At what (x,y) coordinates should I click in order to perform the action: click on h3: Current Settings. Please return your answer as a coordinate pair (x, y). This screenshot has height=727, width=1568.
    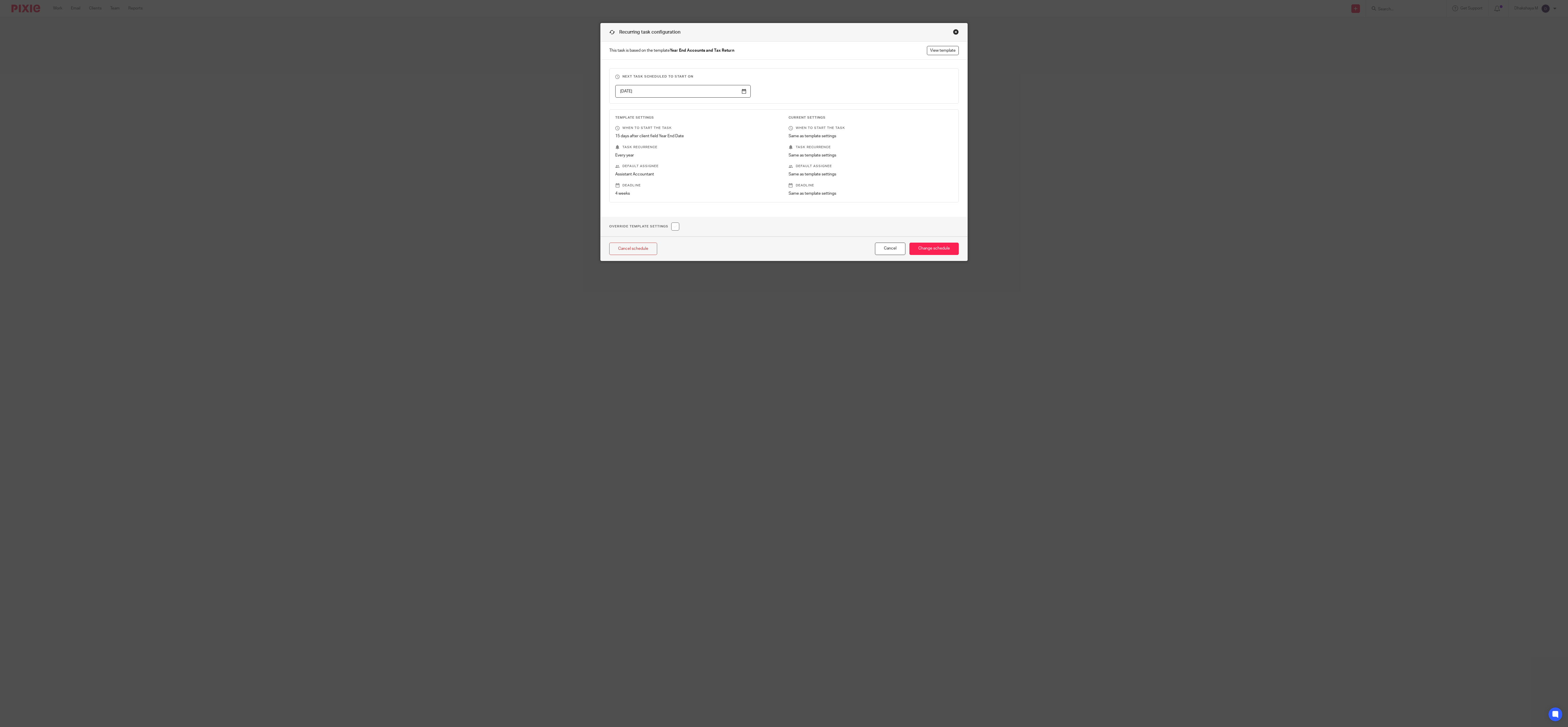
    Looking at the image, I should click on (871, 118).